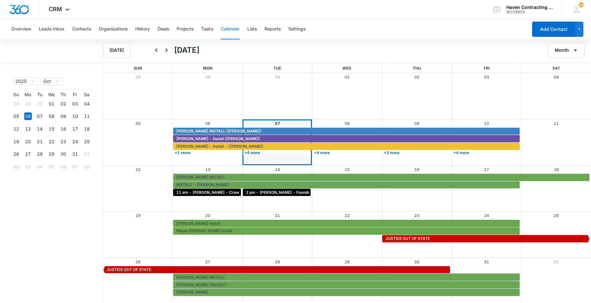 This screenshot has width=591, height=303. Describe the element at coordinates (86, 117) in the screenshot. I see `td: 2025-10-11` at that location.